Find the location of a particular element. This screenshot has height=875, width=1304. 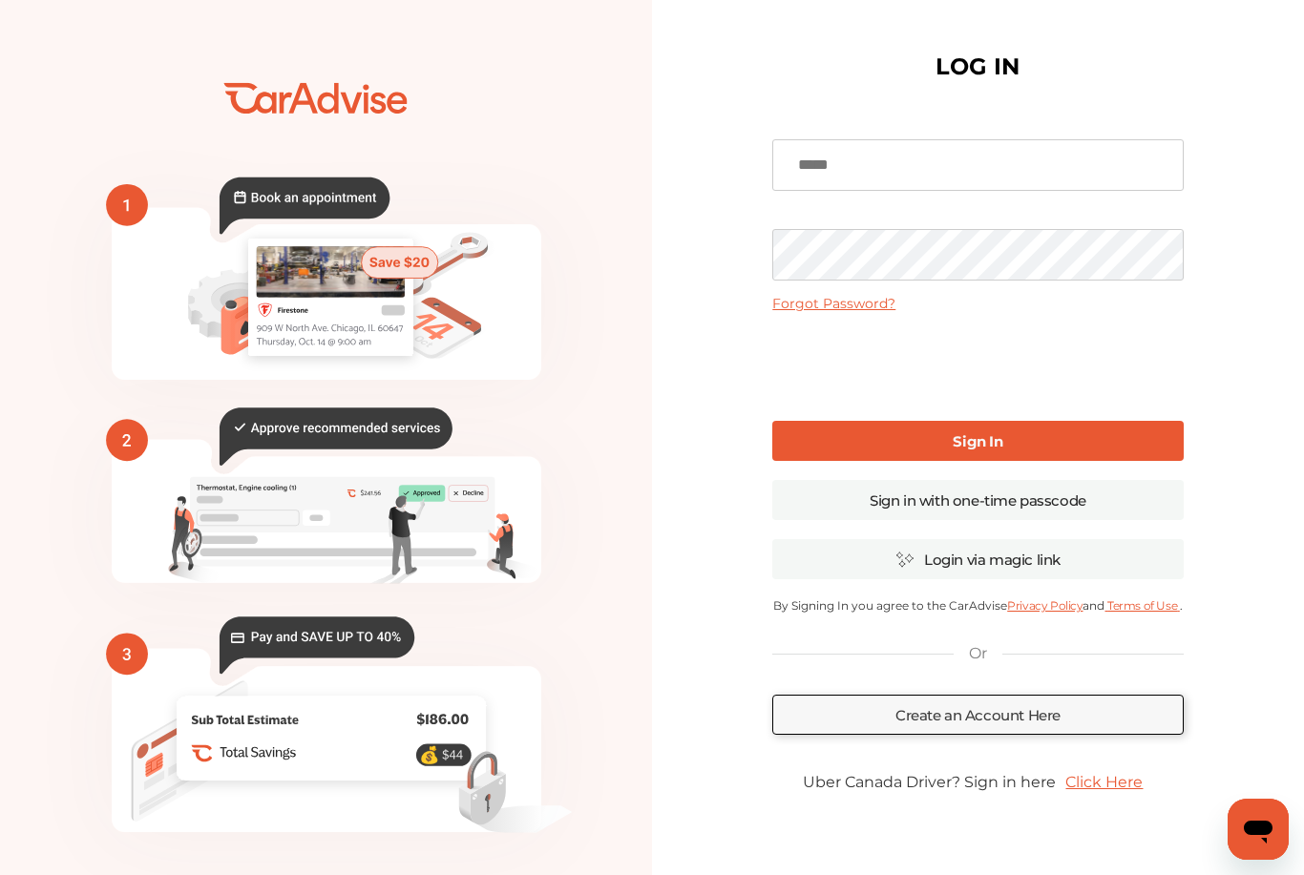

h1: LOG IN is located at coordinates (977, 67).